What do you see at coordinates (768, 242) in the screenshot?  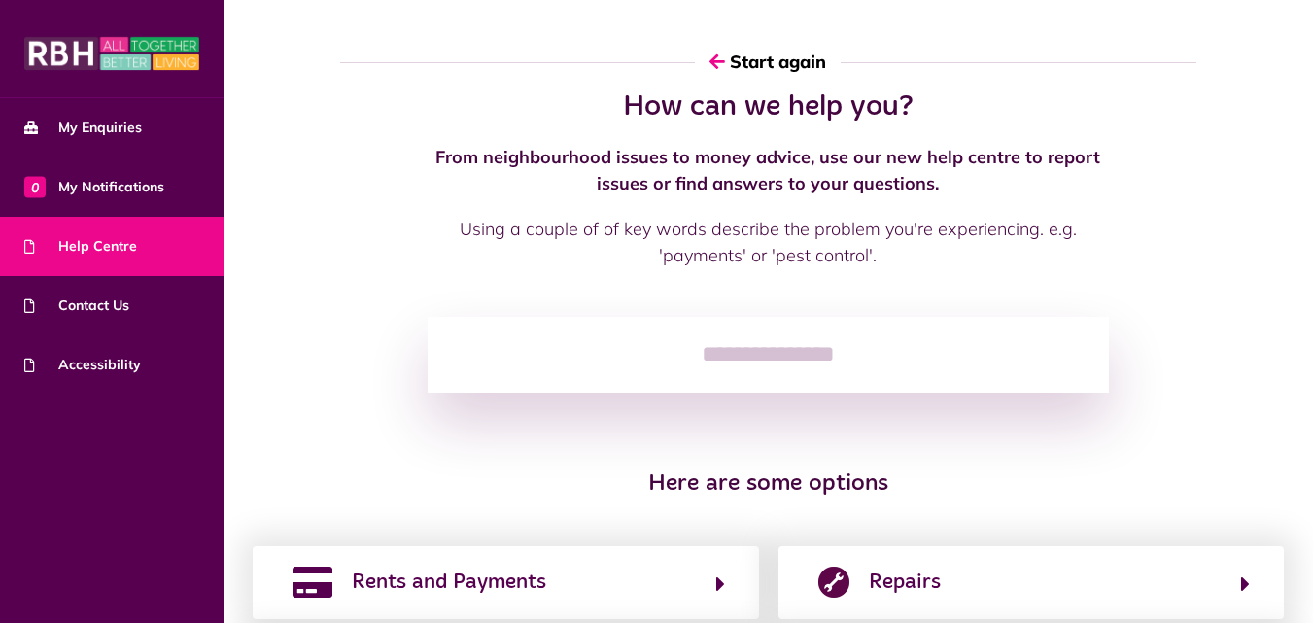 I see `p: Using a couple of of key words describe the problem you're experiencing. e.g. 'payments' or 'pest...` at bounding box center [768, 242].